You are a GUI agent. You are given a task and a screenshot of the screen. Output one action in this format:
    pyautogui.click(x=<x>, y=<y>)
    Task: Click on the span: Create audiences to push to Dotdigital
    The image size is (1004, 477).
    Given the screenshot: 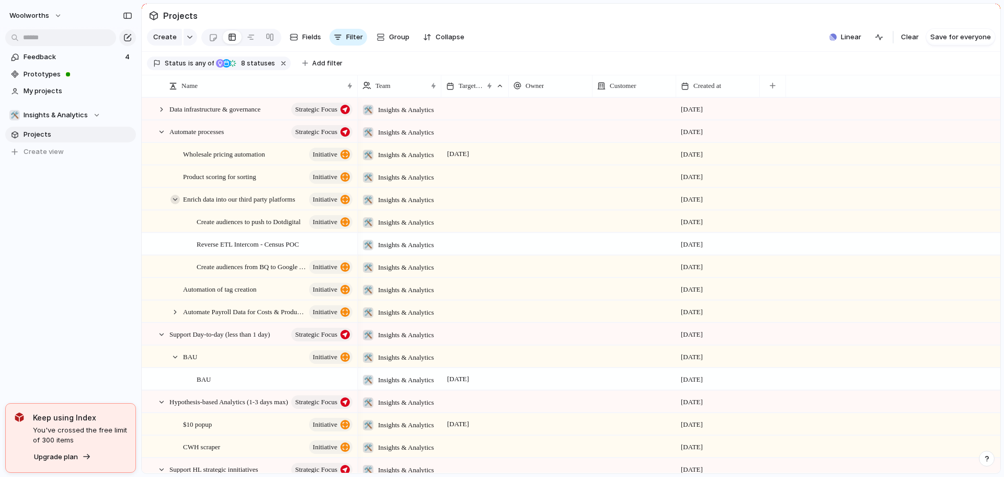 What is the action you would take?
    pyautogui.click(x=248, y=221)
    